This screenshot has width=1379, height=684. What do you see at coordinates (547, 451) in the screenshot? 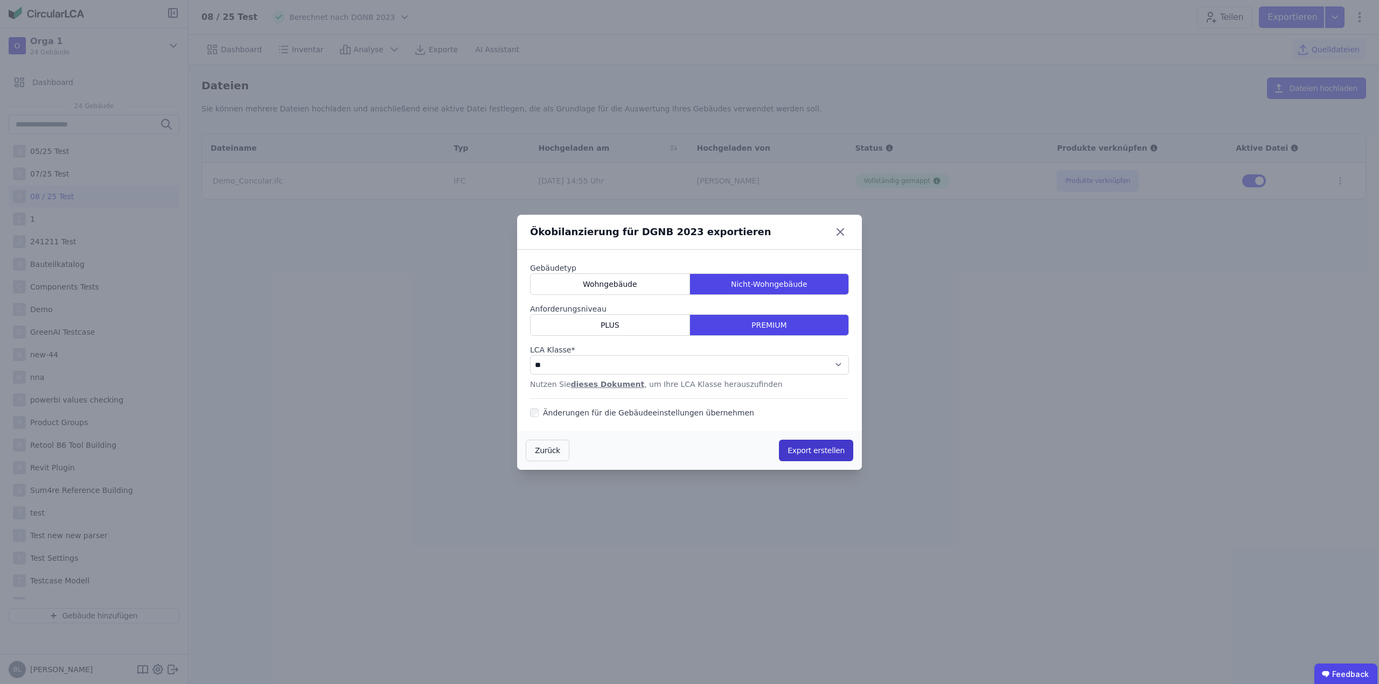
I see `button: Zurück` at bounding box center [547, 451].